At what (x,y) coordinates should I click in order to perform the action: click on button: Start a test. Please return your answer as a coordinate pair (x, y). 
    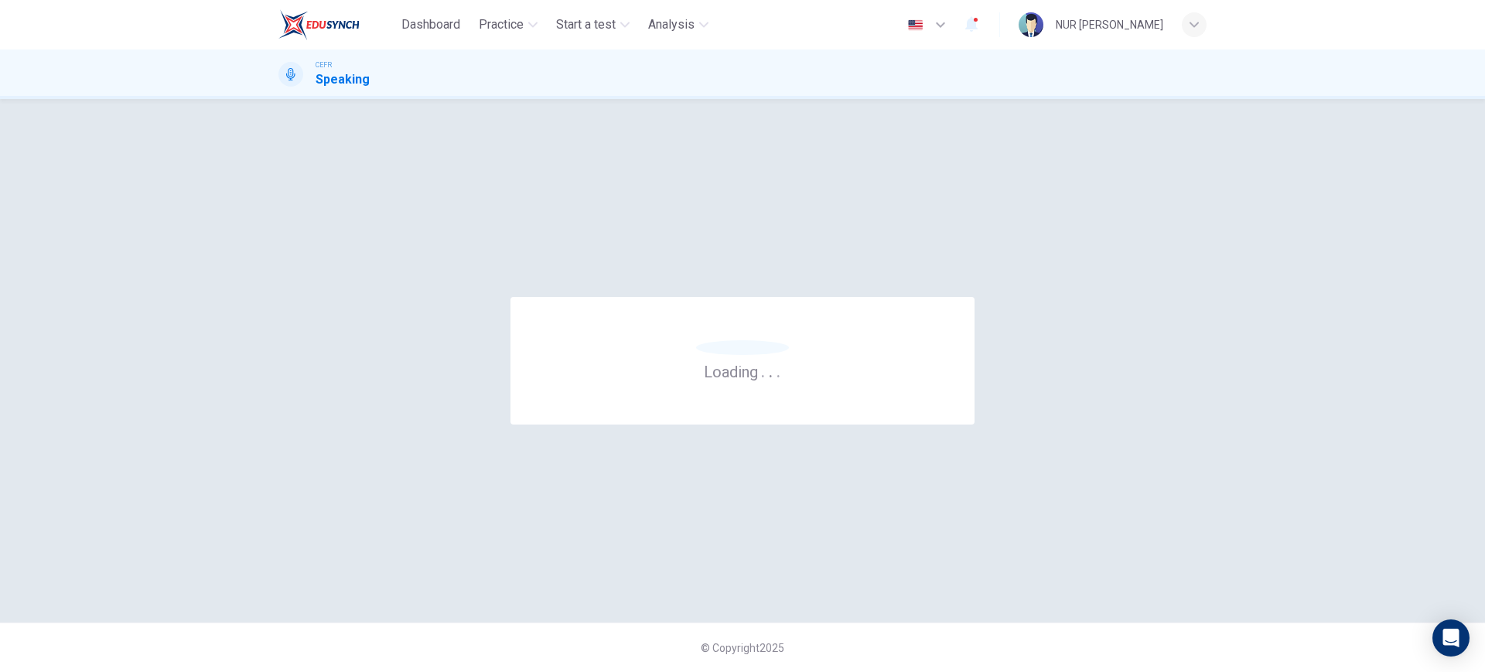
    Looking at the image, I should click on (593, 25).